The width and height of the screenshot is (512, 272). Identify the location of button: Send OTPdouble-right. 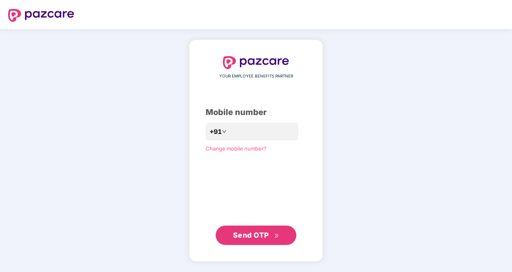
(256, 235).